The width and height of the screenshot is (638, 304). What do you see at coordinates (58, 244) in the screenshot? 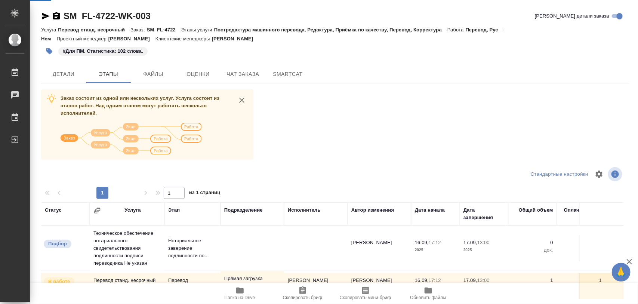
I see `p: Подбор` at bounding box center [58, 244].